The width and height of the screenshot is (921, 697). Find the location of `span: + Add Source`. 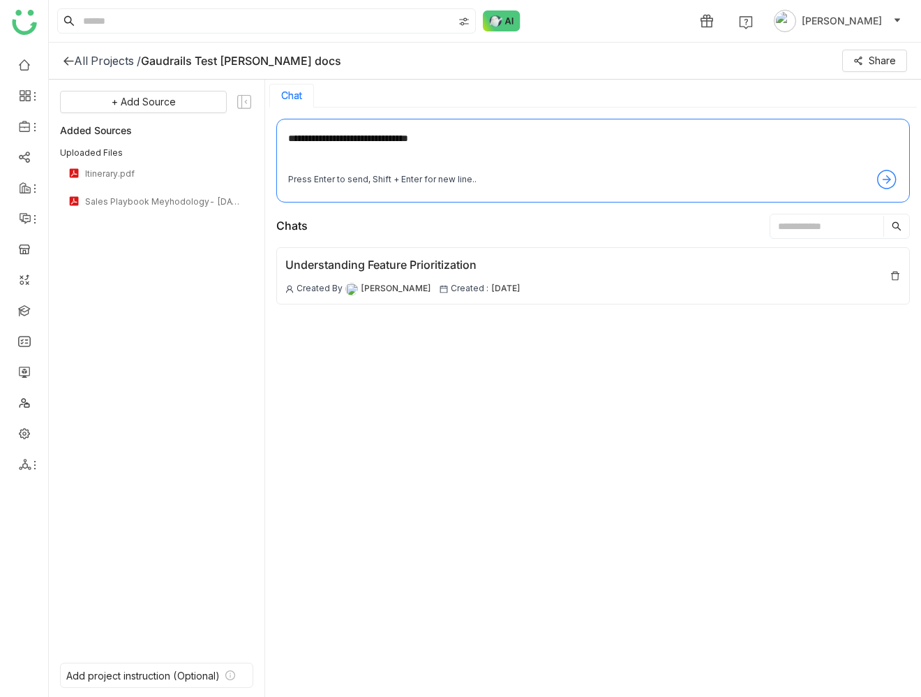

span: + Add Source is located at coordinates (144, 102).